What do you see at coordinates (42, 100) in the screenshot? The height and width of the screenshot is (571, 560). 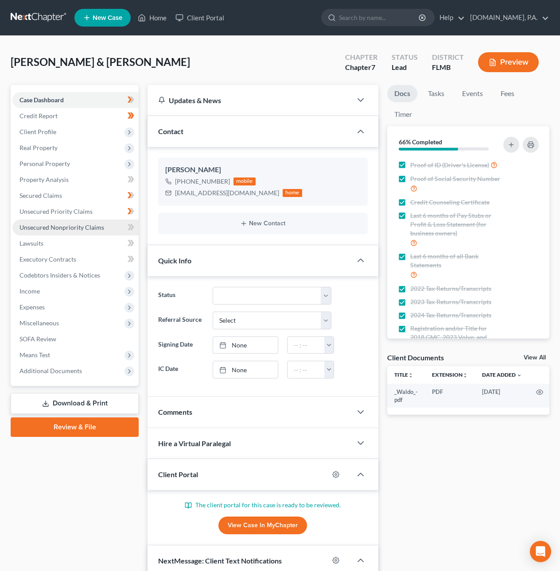 I see `span: Case Dashboard` at bounding box center [42, 100].